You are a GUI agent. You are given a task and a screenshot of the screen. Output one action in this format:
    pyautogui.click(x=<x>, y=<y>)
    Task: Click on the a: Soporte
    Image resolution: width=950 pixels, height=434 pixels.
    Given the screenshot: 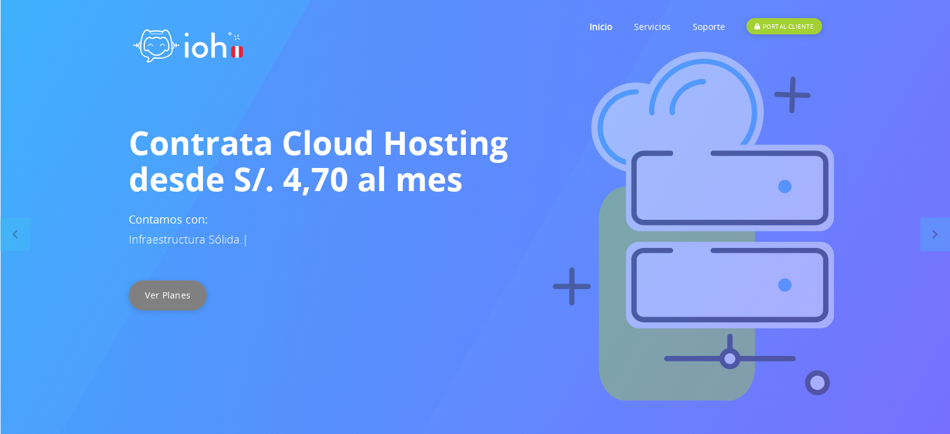 What is the action you would take?
    pyautogui.click(x=708, y=26)
    